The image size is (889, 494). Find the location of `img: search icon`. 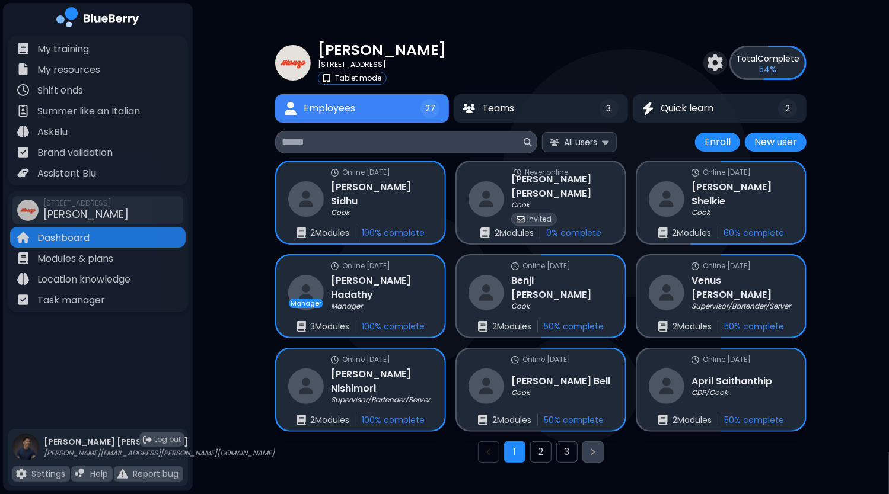

img: search icon is located at coordinates (528, 142).